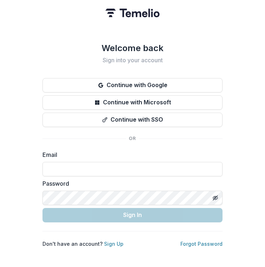 The height and width of the screenshot is (267, 265). What do you see at coordinates (83, 244) in the screenshot?
I see `p: Don't have an account?` at bounding box center [83, 244].